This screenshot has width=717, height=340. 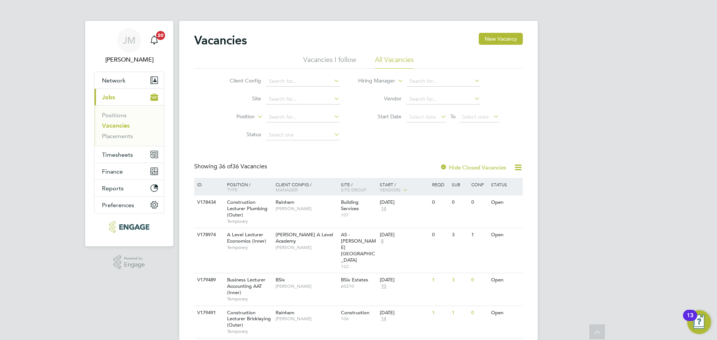 I want to click on div: V179491, so click(x=208, y=313).